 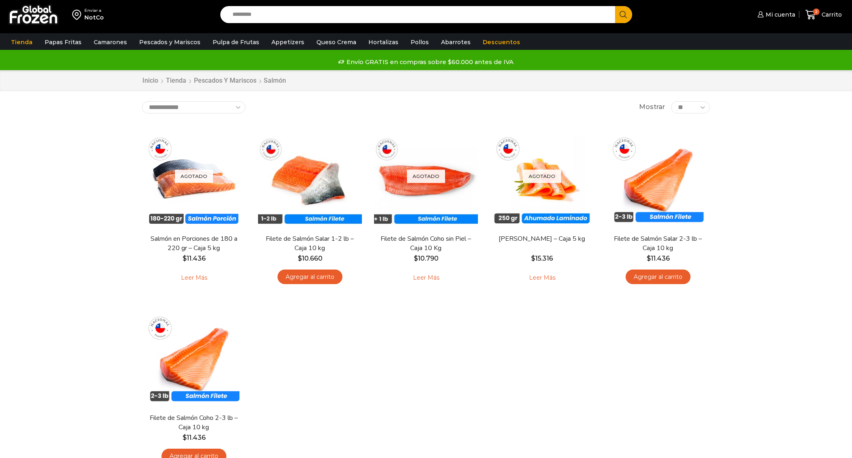 What do you see at coordinates (623, 15) in the screenshot?
I see `button: Search button` at bounding box center [623, 15].